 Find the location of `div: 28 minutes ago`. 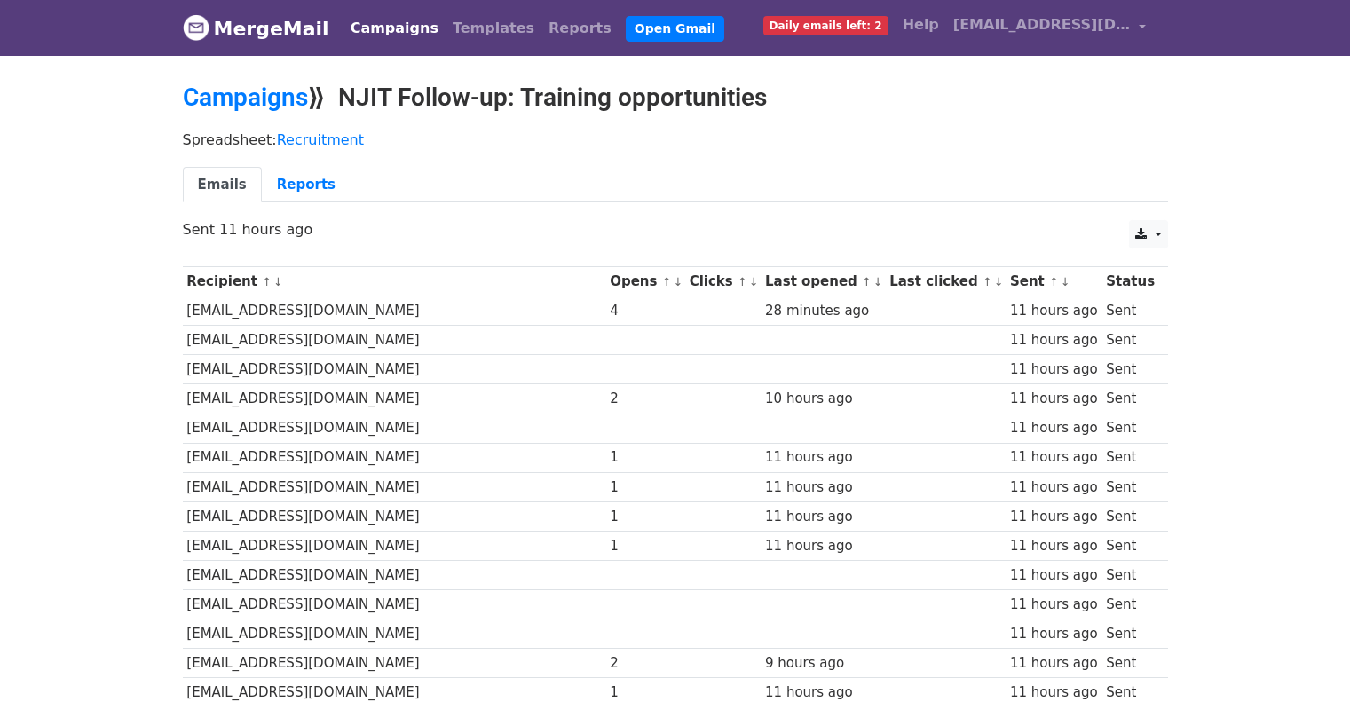

div: 28 minutes ago is located at coordinates (823, 311).